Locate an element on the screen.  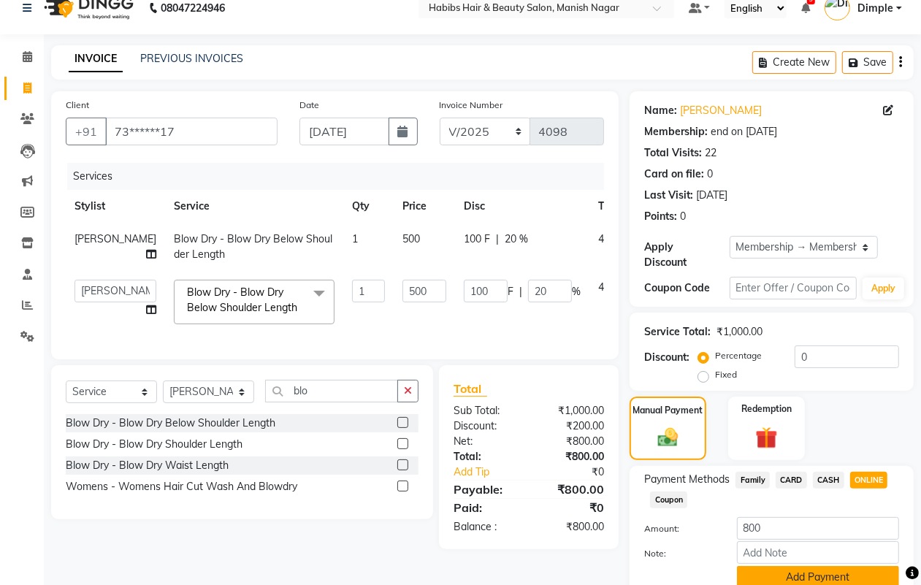
span: Total is located at coordinates (470, 388).